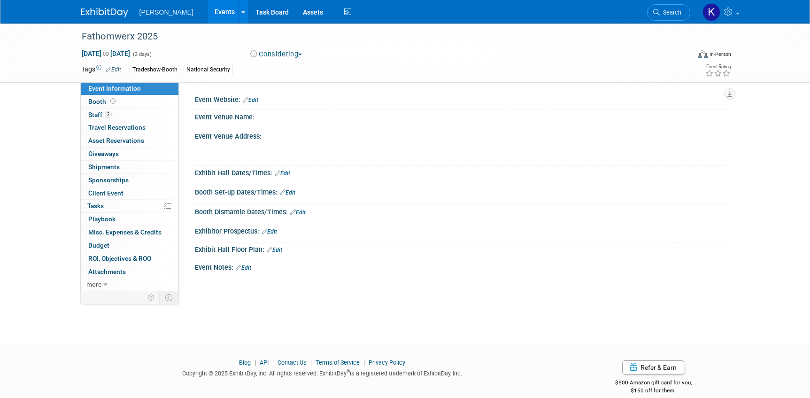 The width and height of the screenshot is (810, 398). I want to click on img: ExhibitDay, so click(105, 13).